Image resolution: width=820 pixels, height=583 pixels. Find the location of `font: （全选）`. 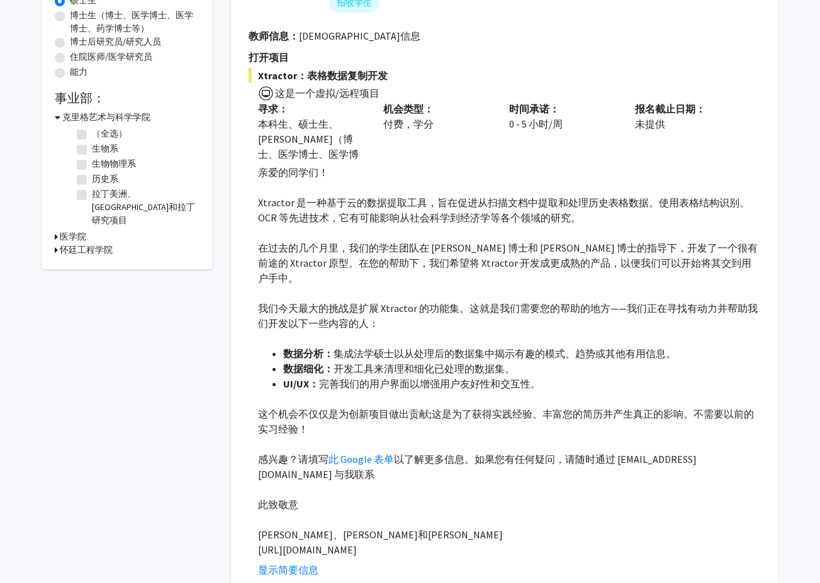

font: （全选） is located at coordinates (109, 133).